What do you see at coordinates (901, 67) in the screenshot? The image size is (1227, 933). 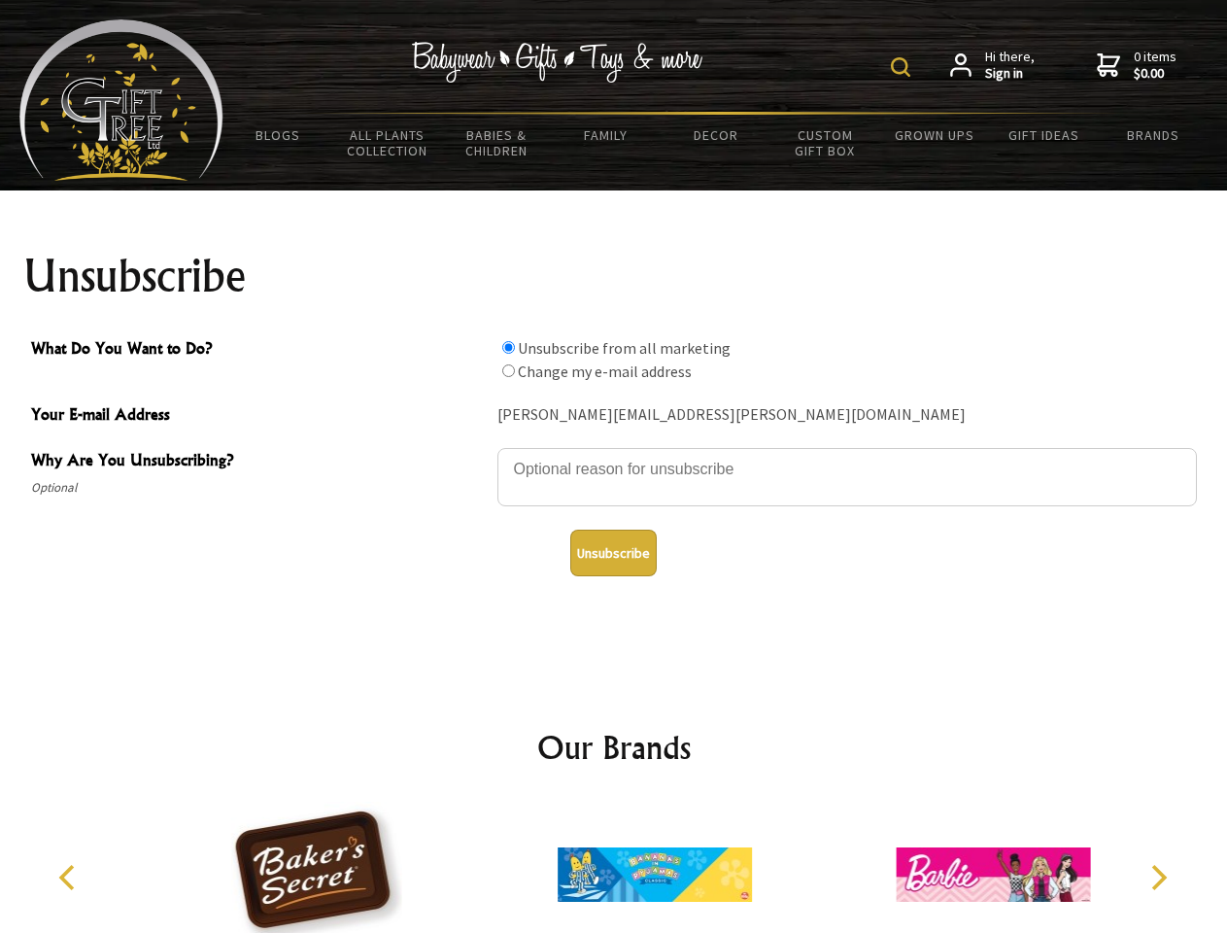 I see `img: product search` at bounding box center [901, 67].